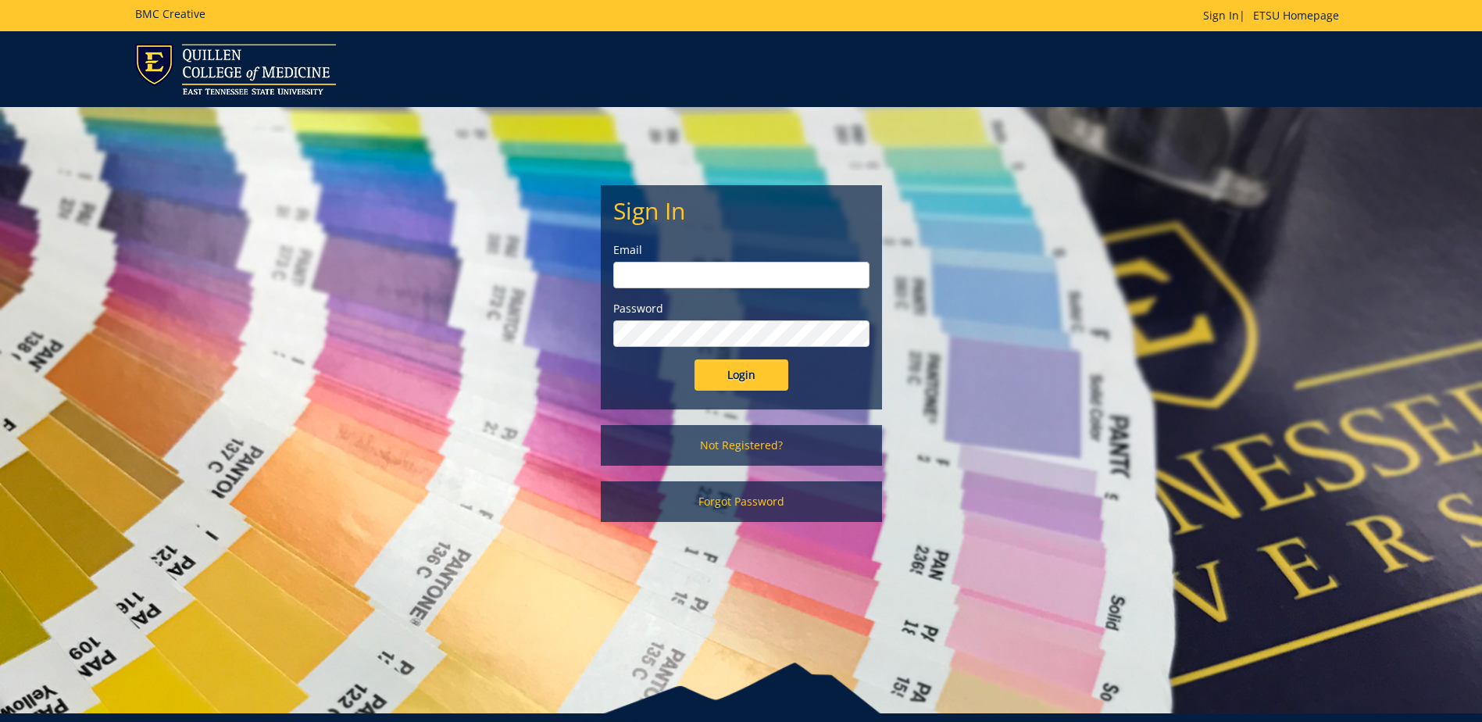 The image size is (1482, 722). What do you see at coordinates (1296, 15) in the screenshot?
I see `a: ETSU Homepage` at bounding box center [1296, 15].